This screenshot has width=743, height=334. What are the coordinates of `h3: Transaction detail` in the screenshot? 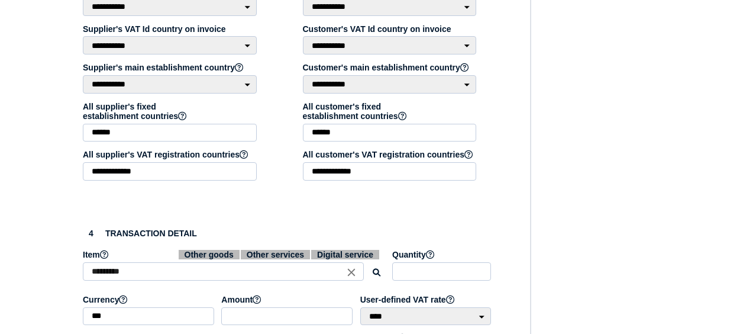 It's located at (288, 233).